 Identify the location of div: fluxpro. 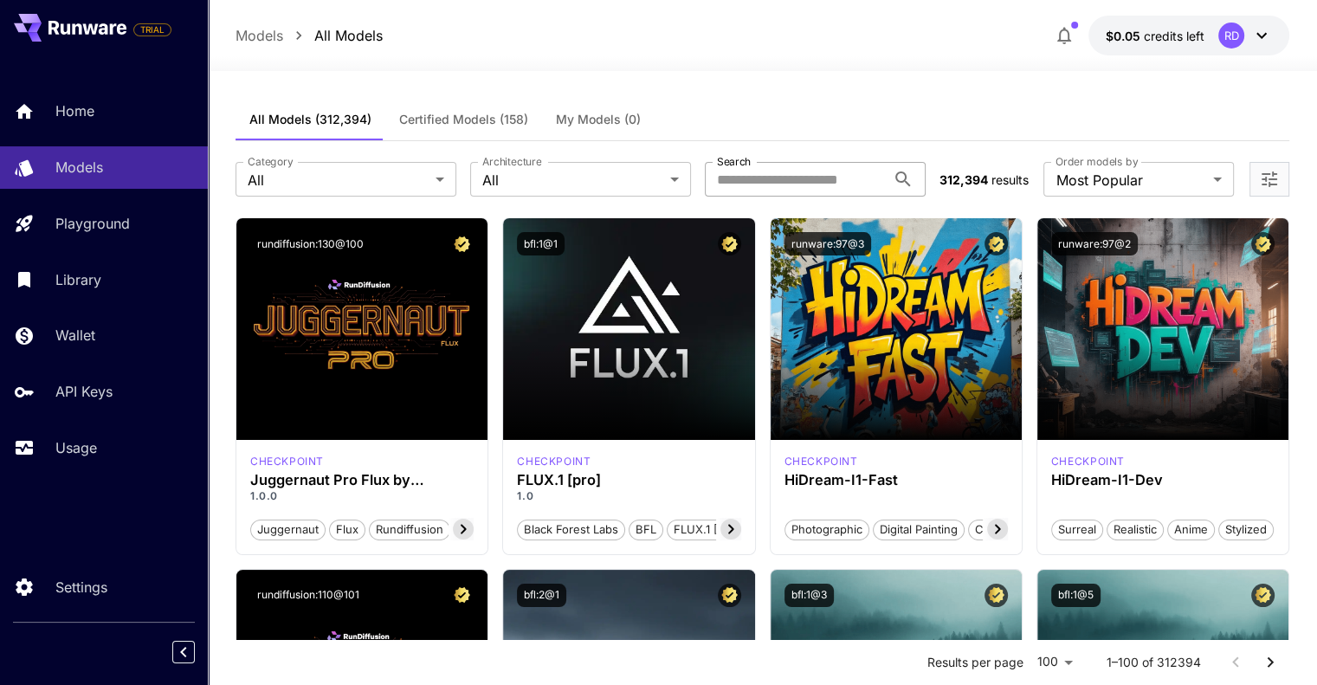
(553, 462).